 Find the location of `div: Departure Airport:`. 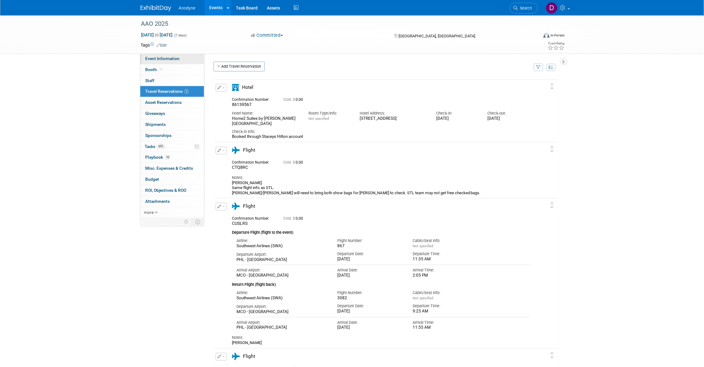

div: Departure Airport: is located at coordinates (282, 307).